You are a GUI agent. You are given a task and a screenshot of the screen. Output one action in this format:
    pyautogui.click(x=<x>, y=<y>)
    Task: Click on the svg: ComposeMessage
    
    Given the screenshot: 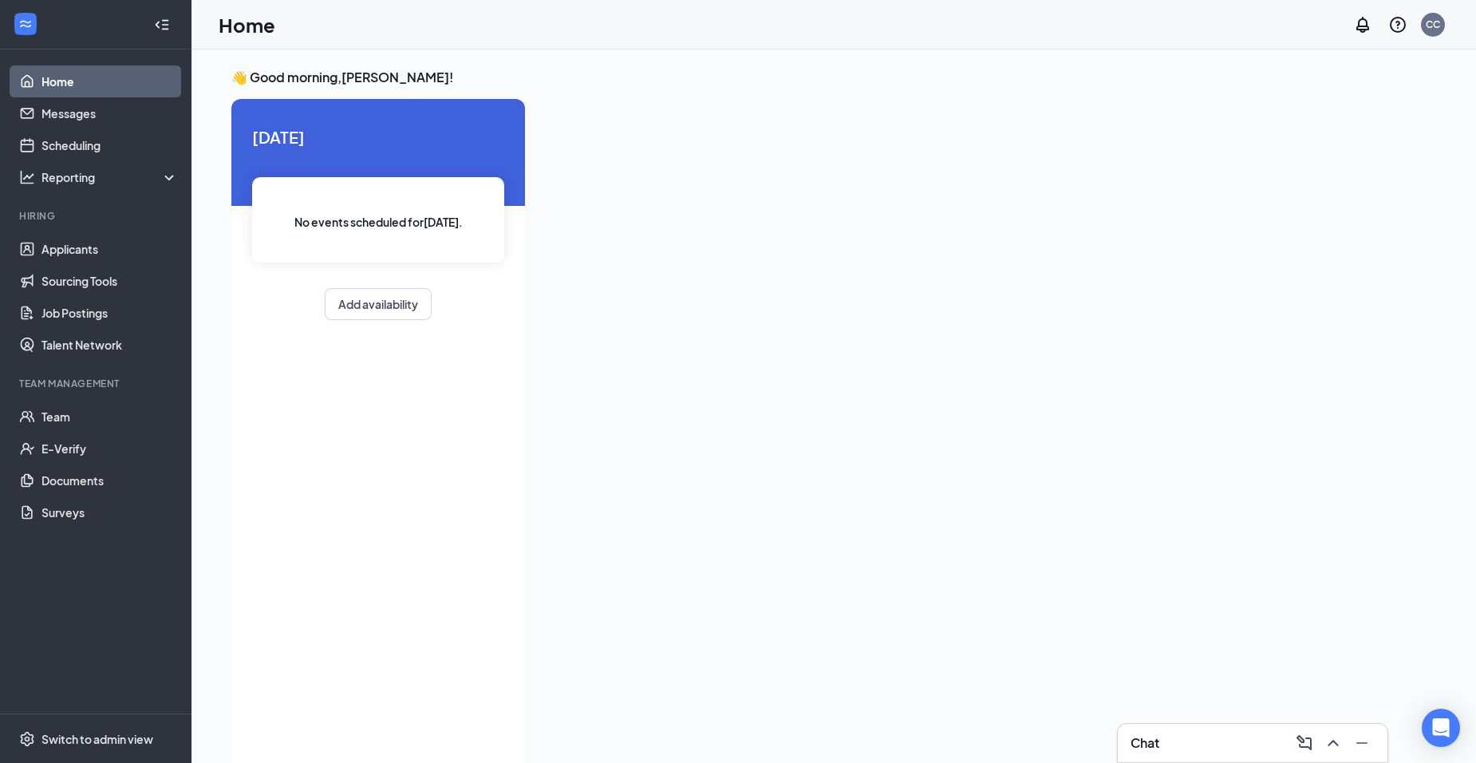 What is the action you would take?
    pyautogui.click(x=1304, y=743)
    